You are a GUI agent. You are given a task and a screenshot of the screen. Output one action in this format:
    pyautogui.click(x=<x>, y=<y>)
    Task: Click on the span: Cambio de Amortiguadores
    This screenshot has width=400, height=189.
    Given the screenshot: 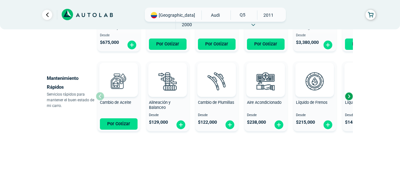 What is the action you would take?
    pyautogui.click(x=310, y=25)
    